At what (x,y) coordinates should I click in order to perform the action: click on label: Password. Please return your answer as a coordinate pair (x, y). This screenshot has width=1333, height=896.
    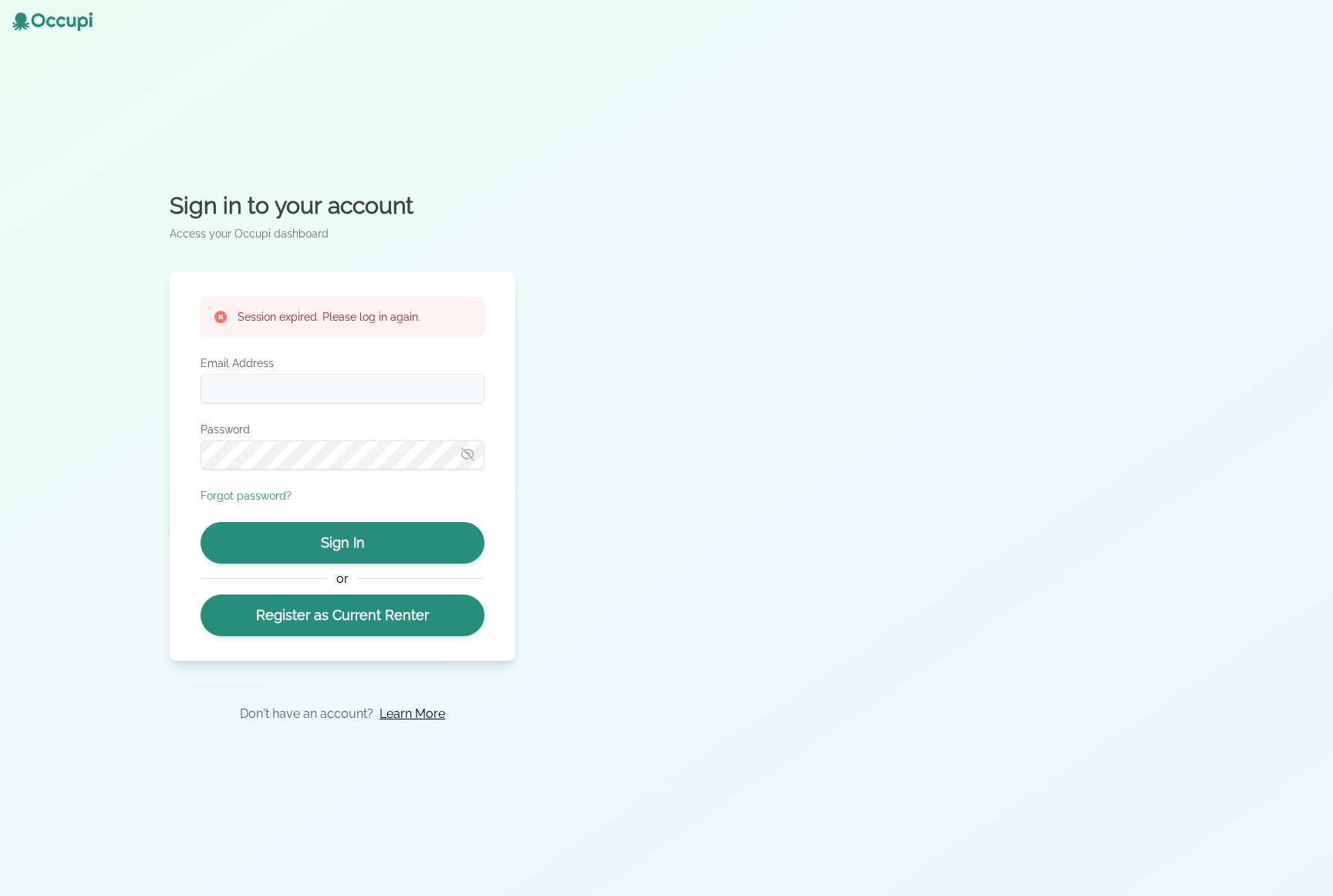
    Looking at the image, I should click on (342, 429).